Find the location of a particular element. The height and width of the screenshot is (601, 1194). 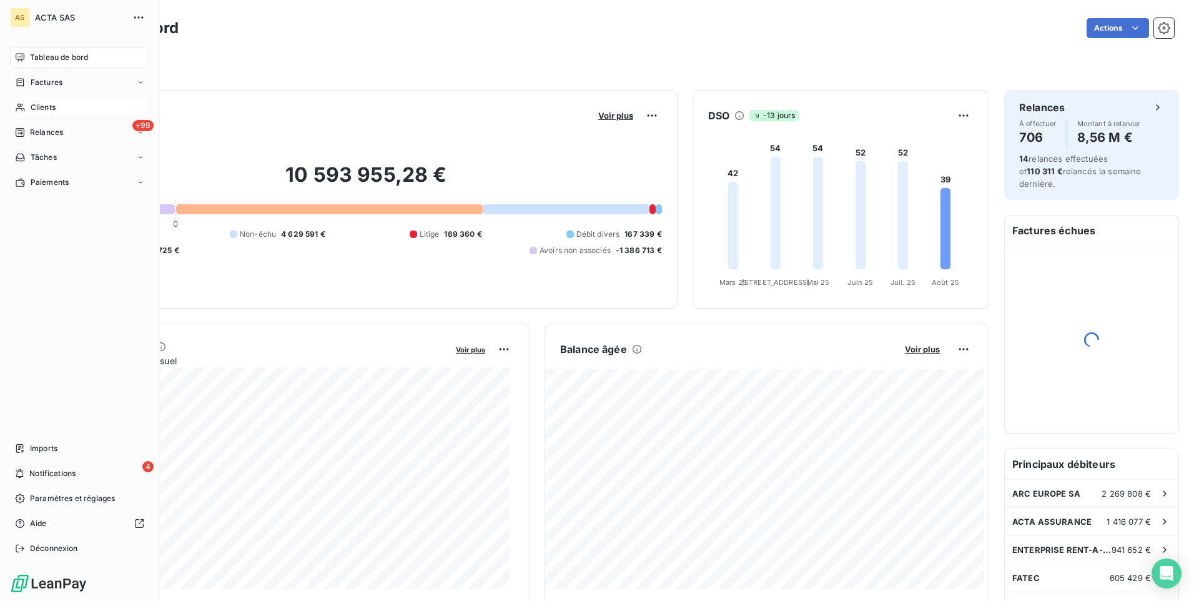

button: Actions is located at coordinates (1118, 28).